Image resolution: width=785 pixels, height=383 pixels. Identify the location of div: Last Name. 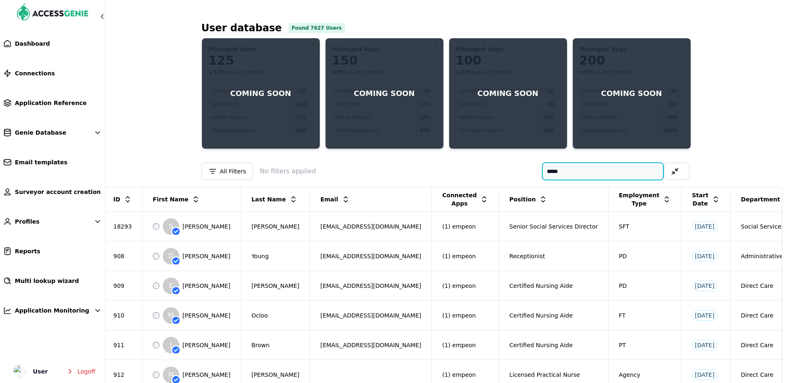
(275, 199).